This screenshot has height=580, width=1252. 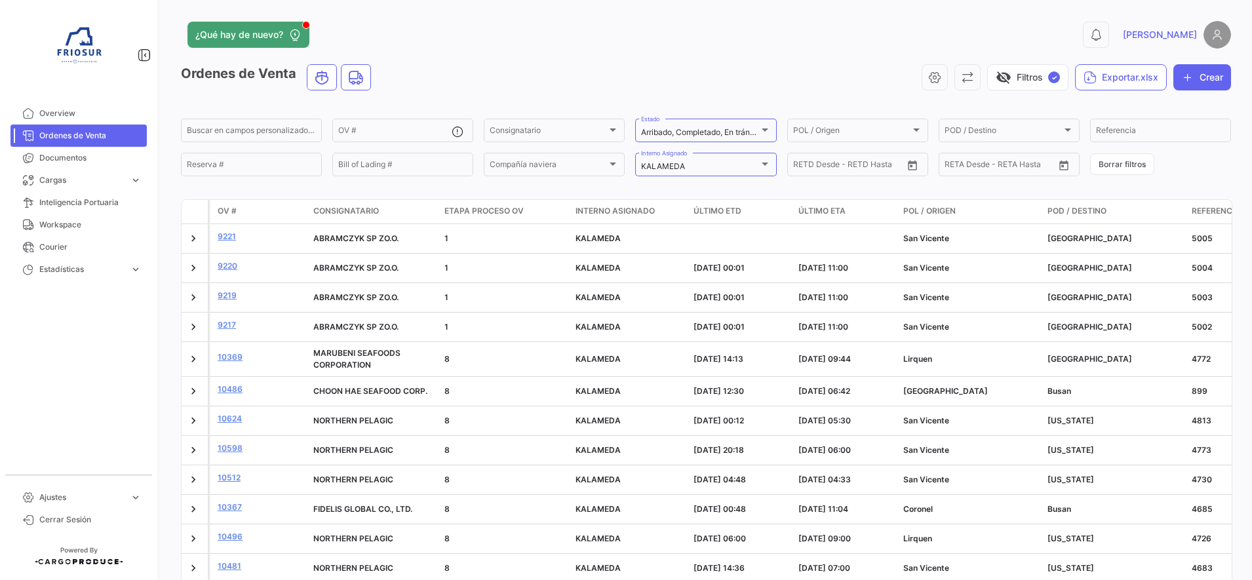 What do you see at coordinates (1202, 238) in the screenshot?
I see `span: 5005` at bounding box center [1202, 238].